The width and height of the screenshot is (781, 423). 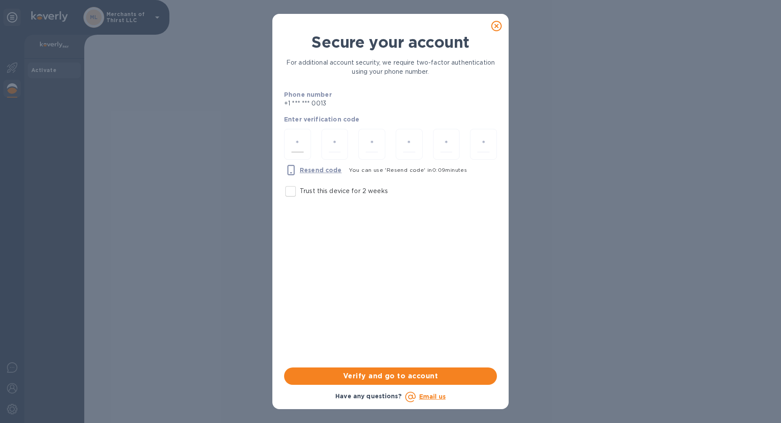 What do you see at coordinates (390, 42) in the screenshot?
I see `h1: Secure your account` at bounding box center [390, 42].